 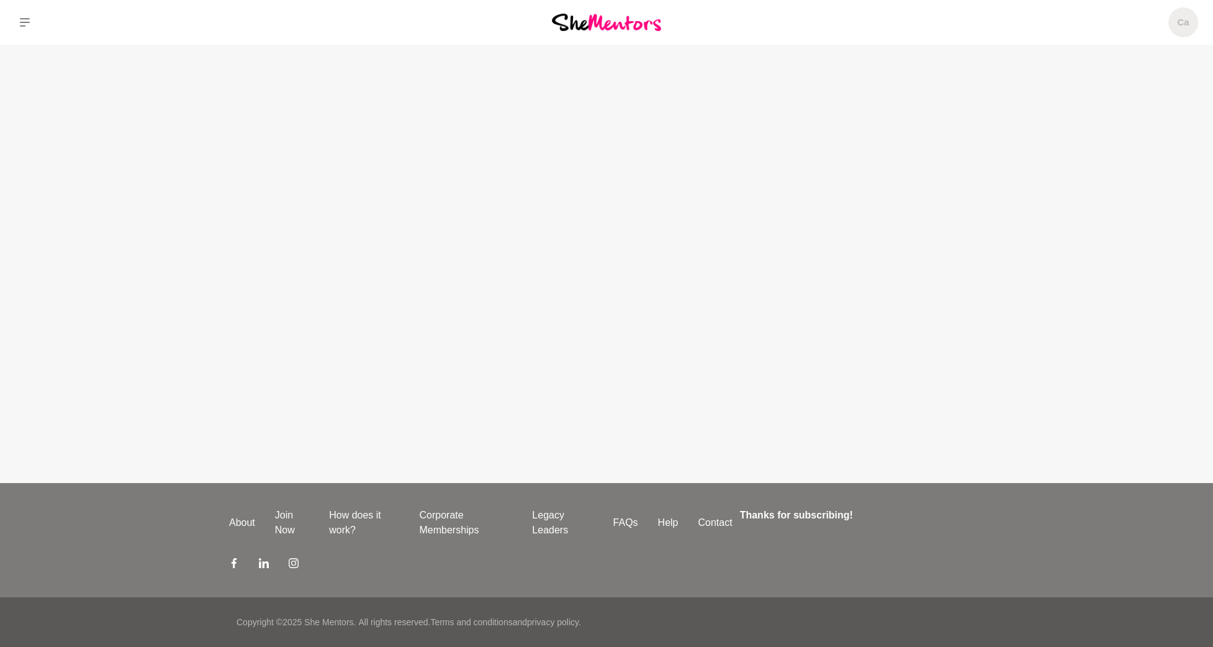 I want to click on img: She Mentors Logo, so click(x=607, y=22).